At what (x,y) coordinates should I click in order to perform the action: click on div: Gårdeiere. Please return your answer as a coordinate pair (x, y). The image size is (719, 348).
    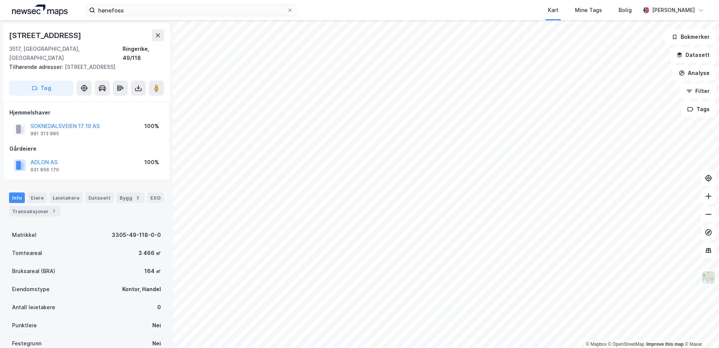
    Looking at the image, I should click on (87, 149).